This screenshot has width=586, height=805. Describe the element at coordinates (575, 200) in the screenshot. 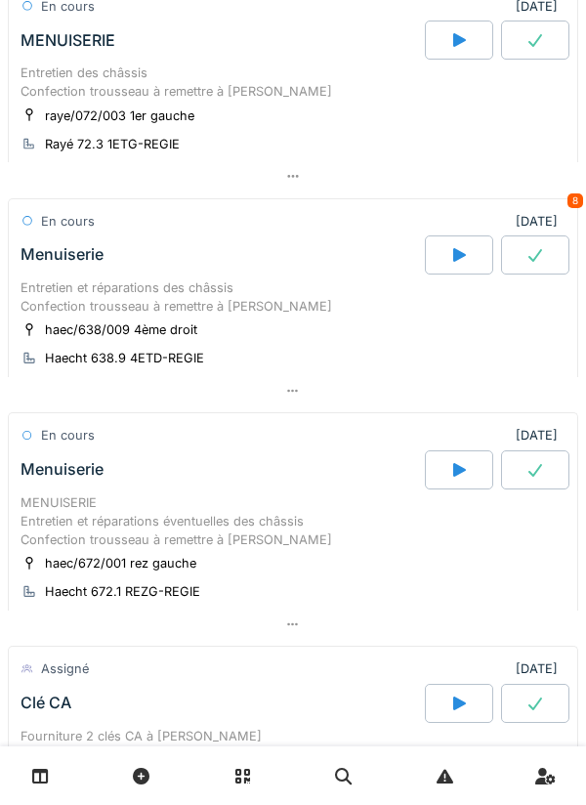

I see `div: 8` at that location.